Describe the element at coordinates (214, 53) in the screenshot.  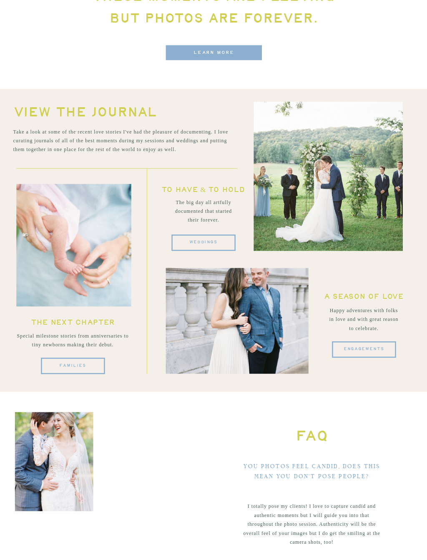
I see `button: learn more` at that location.